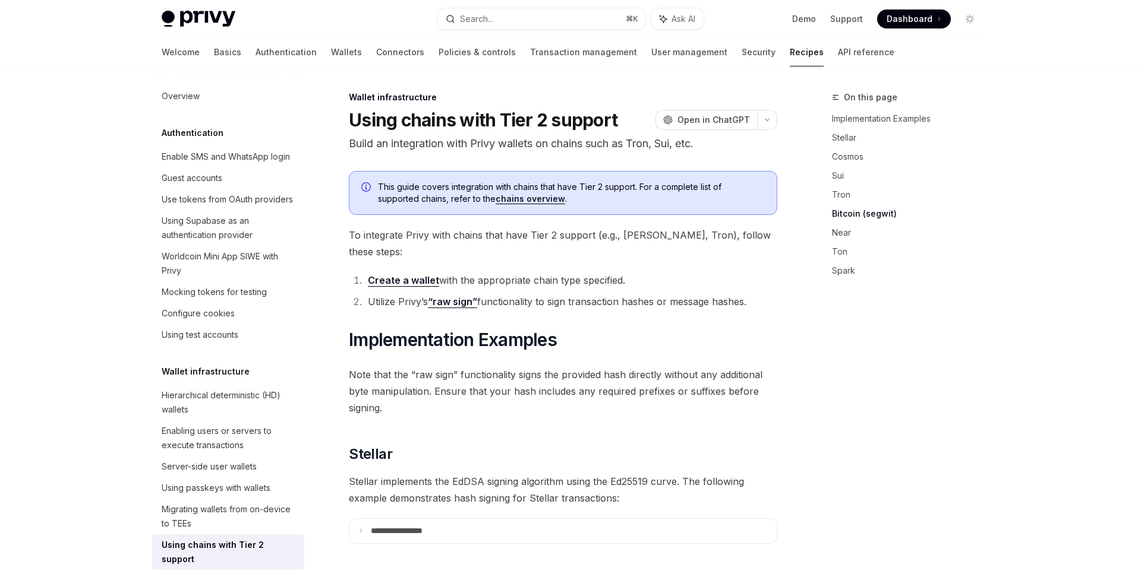 The height and width of the screenshot is (574, 1141). I want to click on a: Hierarchical deterministic (HD) wallets, so click(228, 403).